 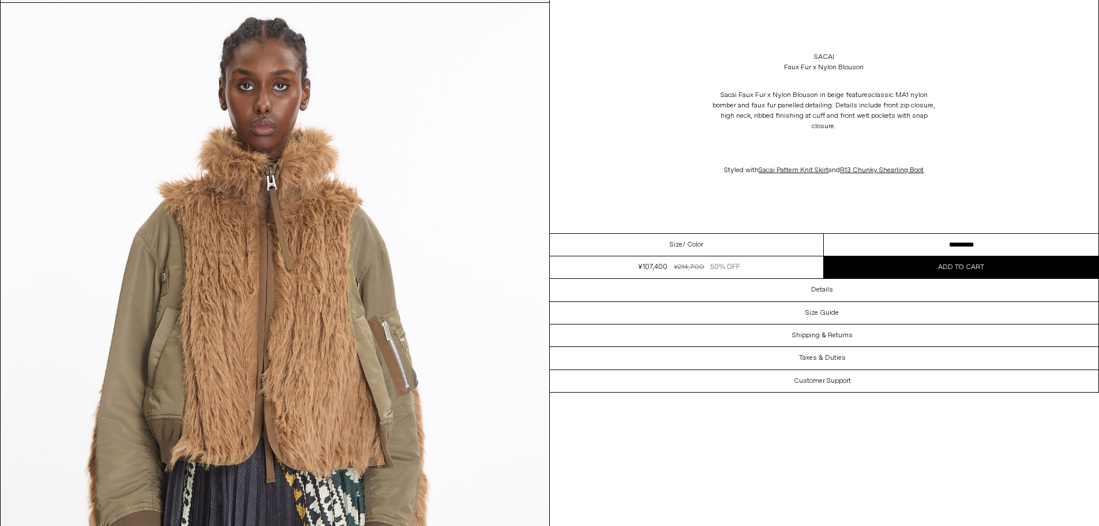 I want to click on a: Sacai, so click(x=824, y=57).